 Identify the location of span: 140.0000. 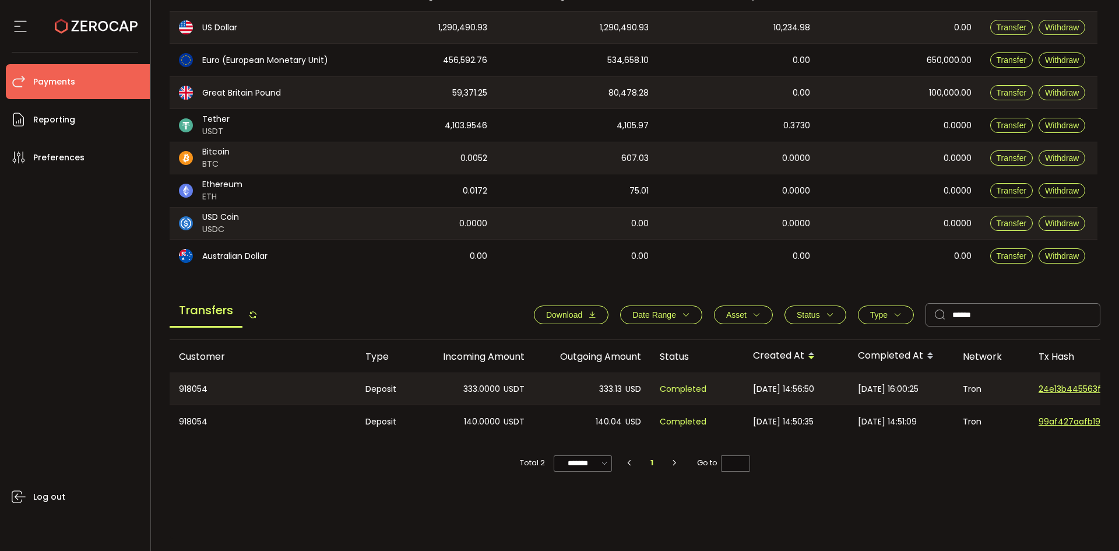
(482, 421).